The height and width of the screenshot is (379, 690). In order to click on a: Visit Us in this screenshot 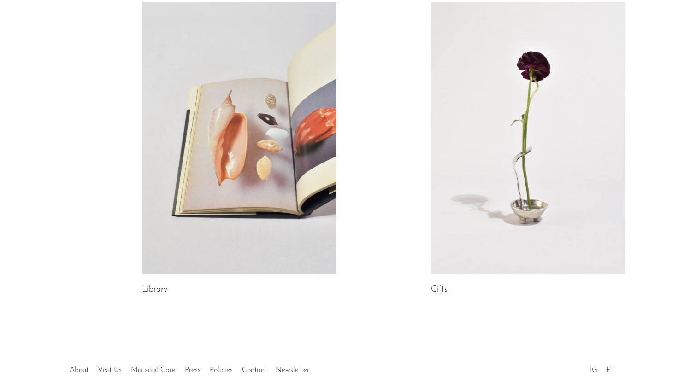, I will do `click(110, 370)`.